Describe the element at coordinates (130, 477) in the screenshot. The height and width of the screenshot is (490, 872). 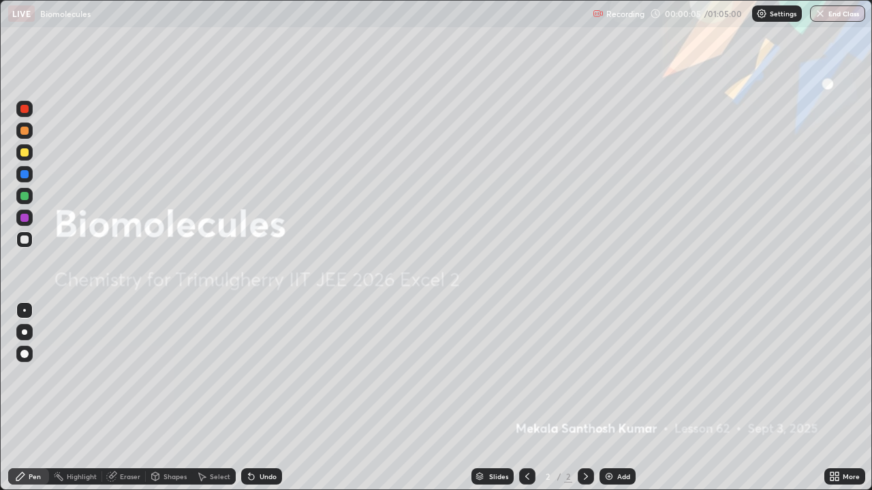
I see `div: Eraser` at that location.